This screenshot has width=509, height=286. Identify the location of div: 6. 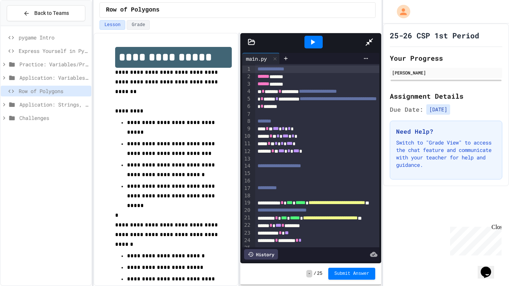
(247, 107).